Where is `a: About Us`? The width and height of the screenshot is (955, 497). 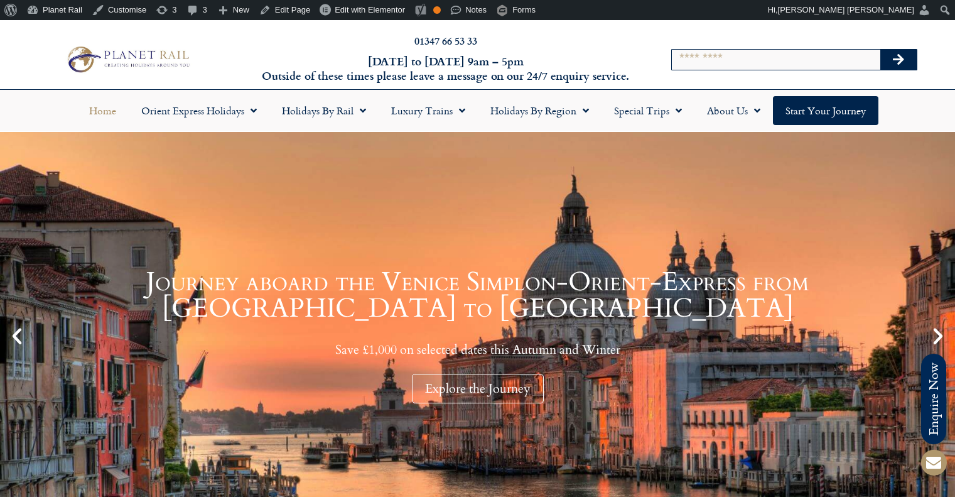 a: About Us is located at coordinates (734, 111).